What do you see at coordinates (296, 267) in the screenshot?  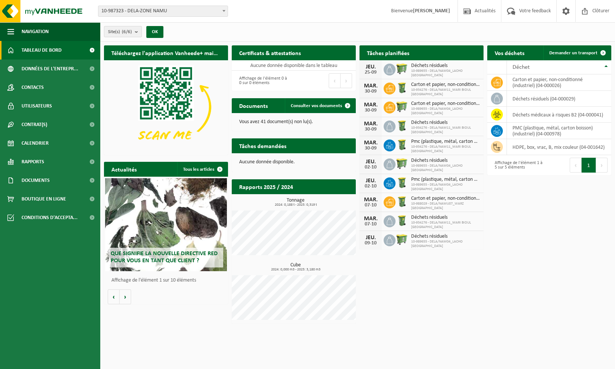 I see `h3: Cube` at bounding box center [296, 267].